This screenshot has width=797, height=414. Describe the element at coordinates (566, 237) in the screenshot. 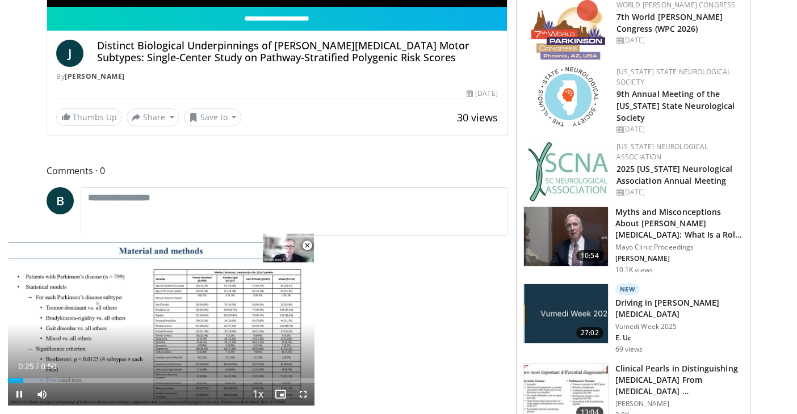

I see `img: dd4ea4d2-548e-40e2-8487-b77733a70694.150x105_q85_crop-smart_upscale.jpg` at that location.